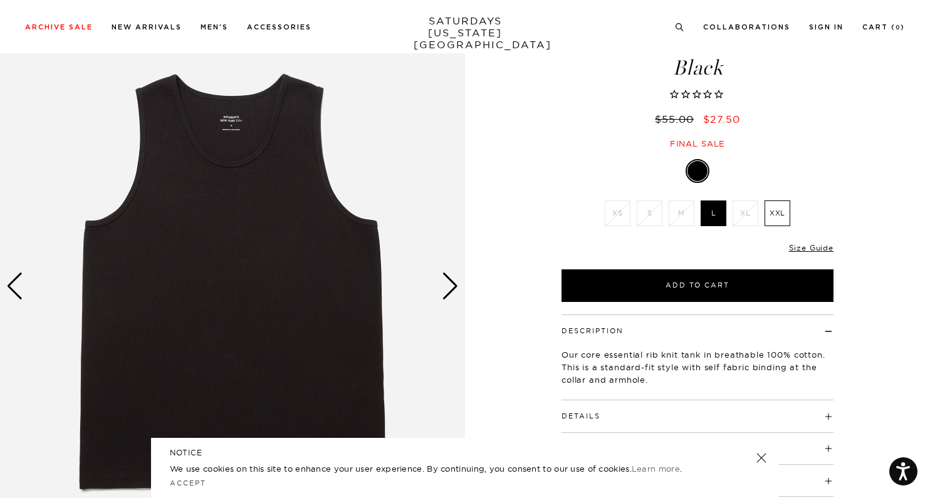 The image size is (930, 498). Describe the element at coordinates (777, 213) in the screenshot. I see `label: XXL` at that location.